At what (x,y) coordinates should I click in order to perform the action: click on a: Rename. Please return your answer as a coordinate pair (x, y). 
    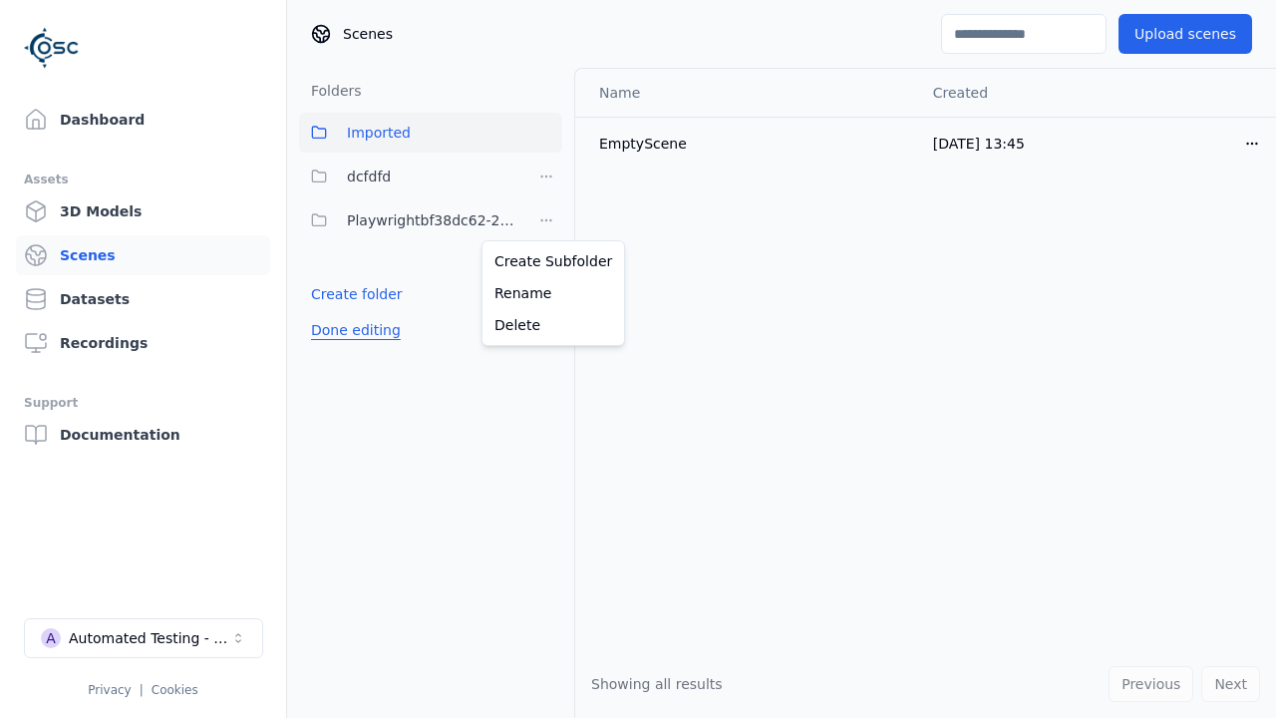
    Looking at the image, I should click on (553, 293).